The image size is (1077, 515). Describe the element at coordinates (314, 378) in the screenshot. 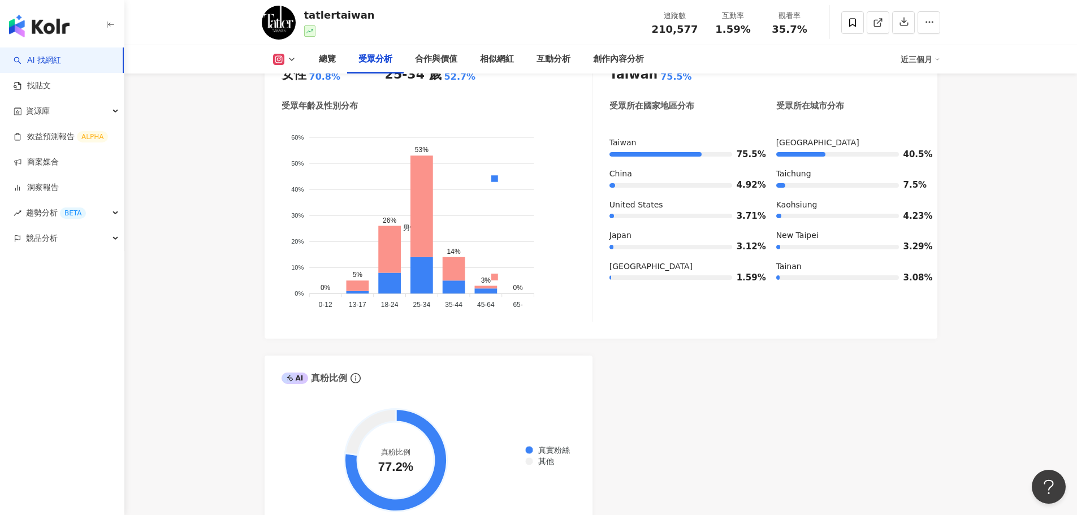

I see `div: 真粉比例` at that location.